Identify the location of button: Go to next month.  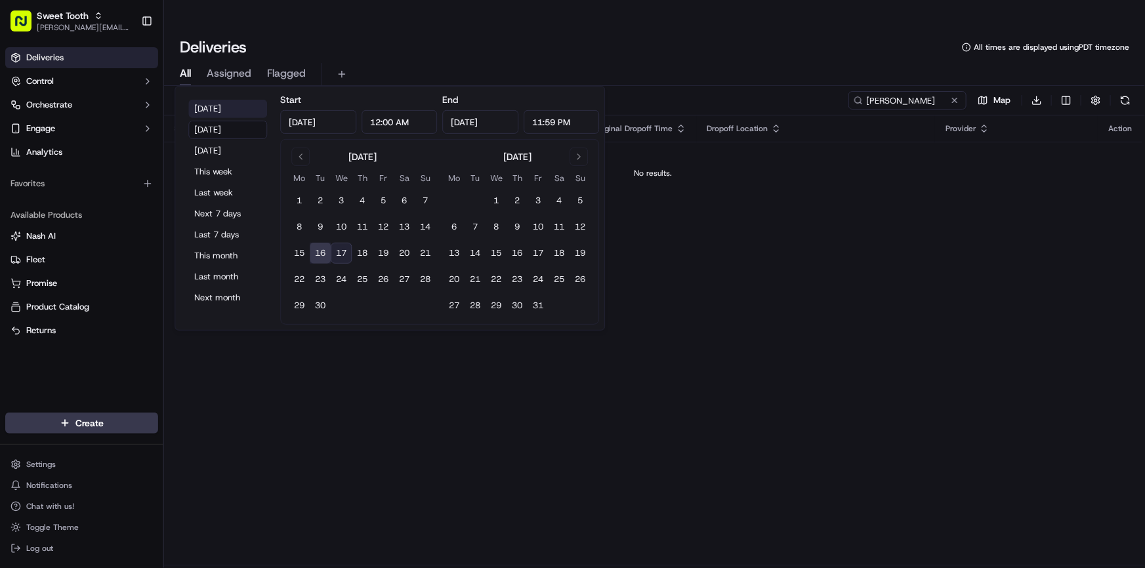
(579, 157).